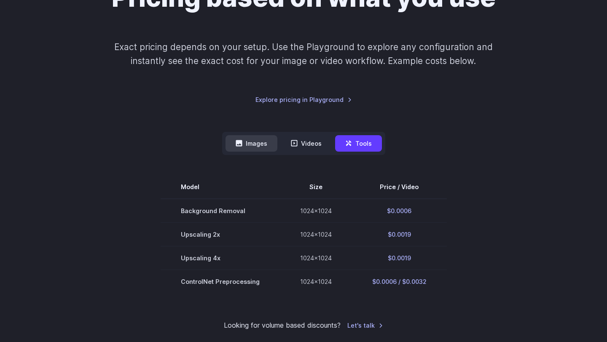  I want to click on td: Background Removal, so click(220, 211).